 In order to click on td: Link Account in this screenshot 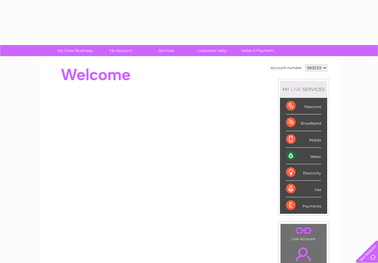, I will do `click(303, 233)`.